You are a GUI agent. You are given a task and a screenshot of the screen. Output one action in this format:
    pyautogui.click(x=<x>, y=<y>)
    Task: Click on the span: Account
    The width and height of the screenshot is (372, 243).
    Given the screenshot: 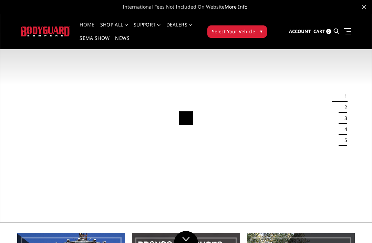 What is the action you would take?
    pyautogui.click(x=300, y=31)
    